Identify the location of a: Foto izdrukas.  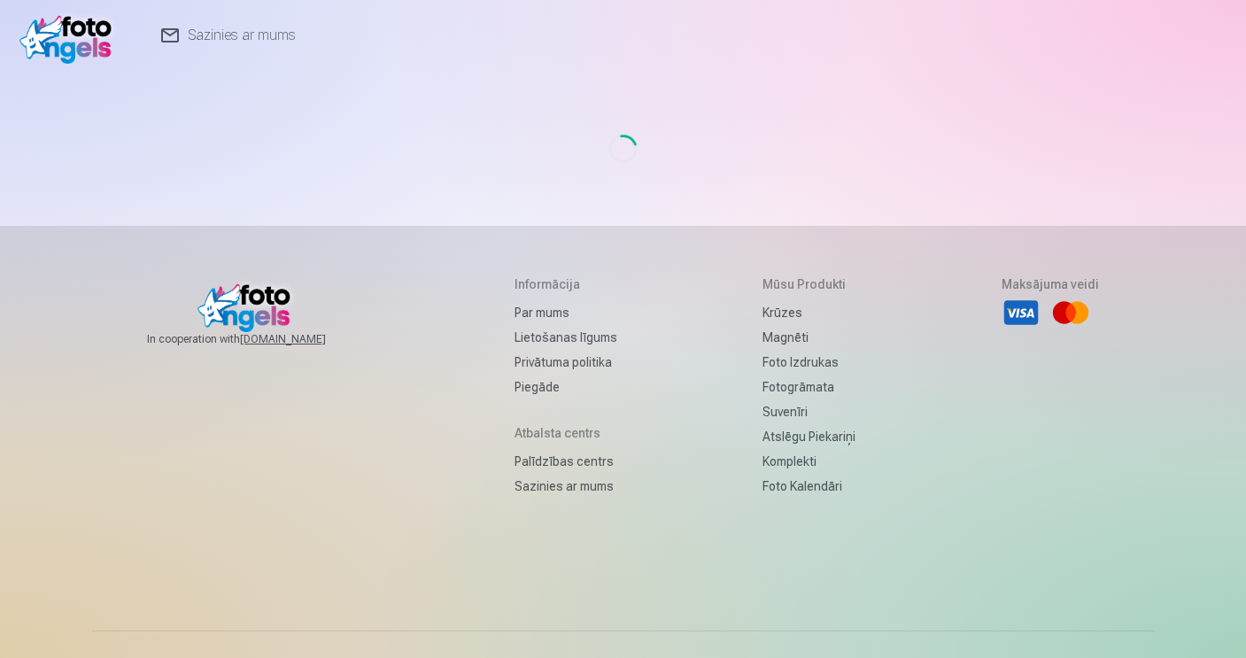
(808, 362).